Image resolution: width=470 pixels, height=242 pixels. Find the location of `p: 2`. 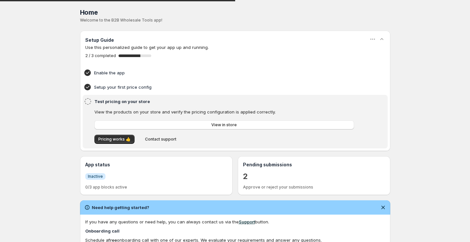

p: 2 is located at coordinates (245, 177).